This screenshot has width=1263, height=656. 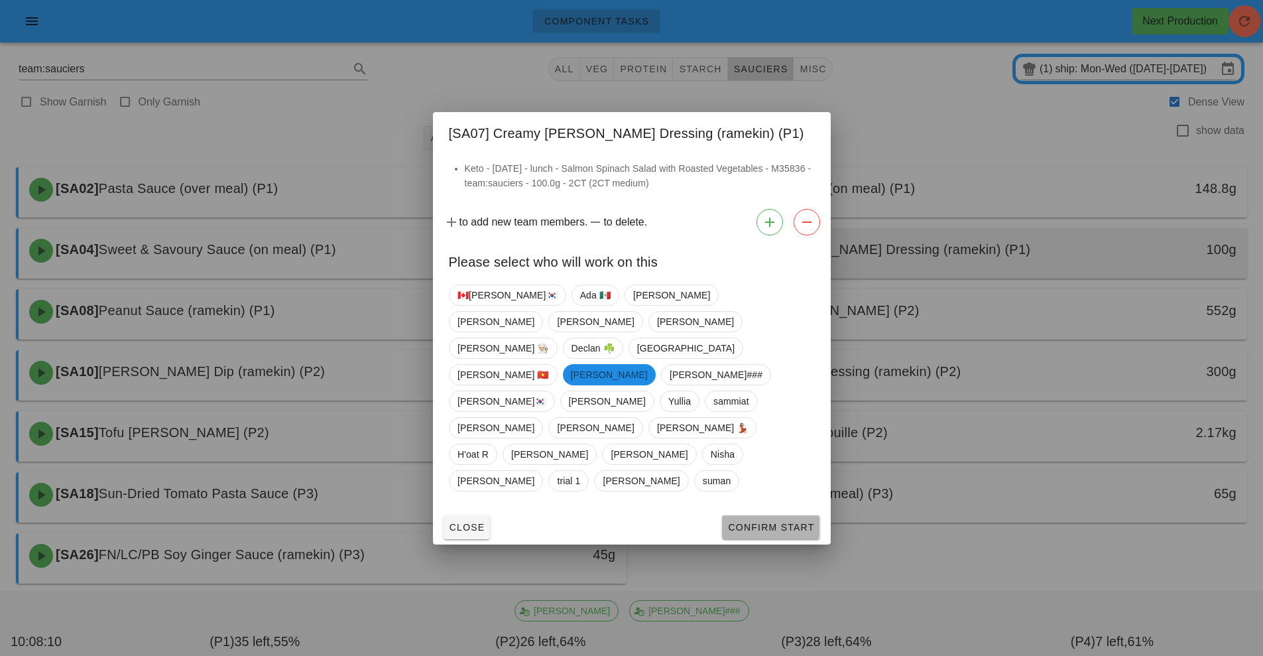 I want to click on span: Ada 🇲🇽, so click(x=595, y=295).